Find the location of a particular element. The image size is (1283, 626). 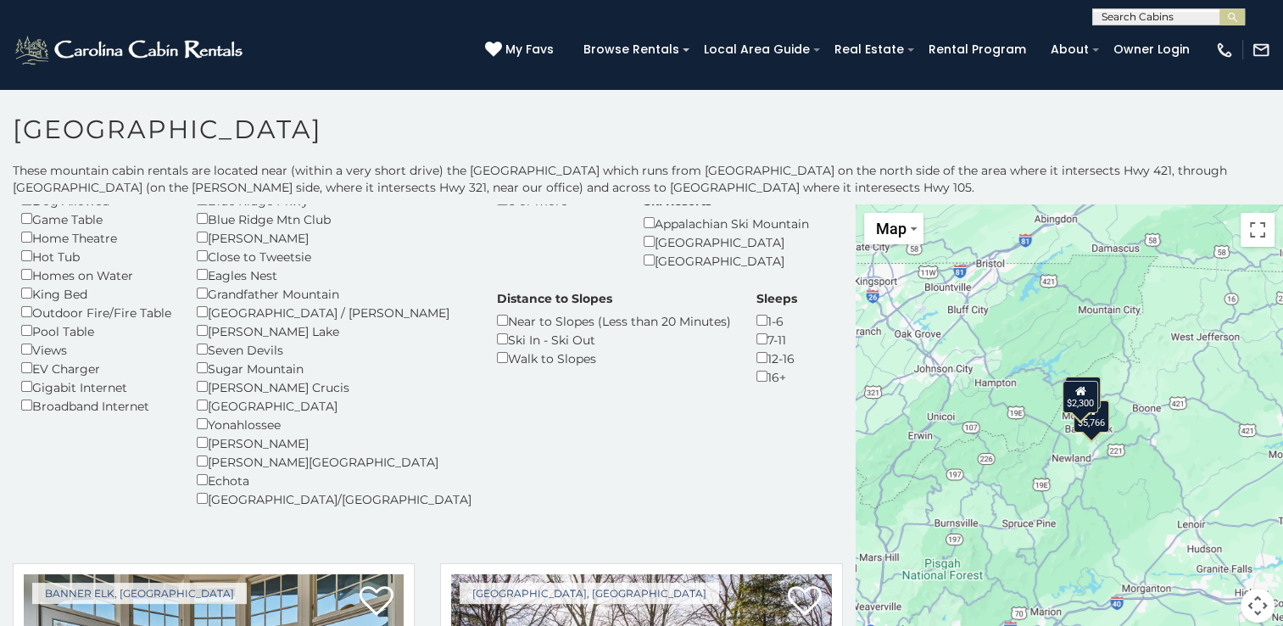

a: About is located at coordinates (1069, 49).